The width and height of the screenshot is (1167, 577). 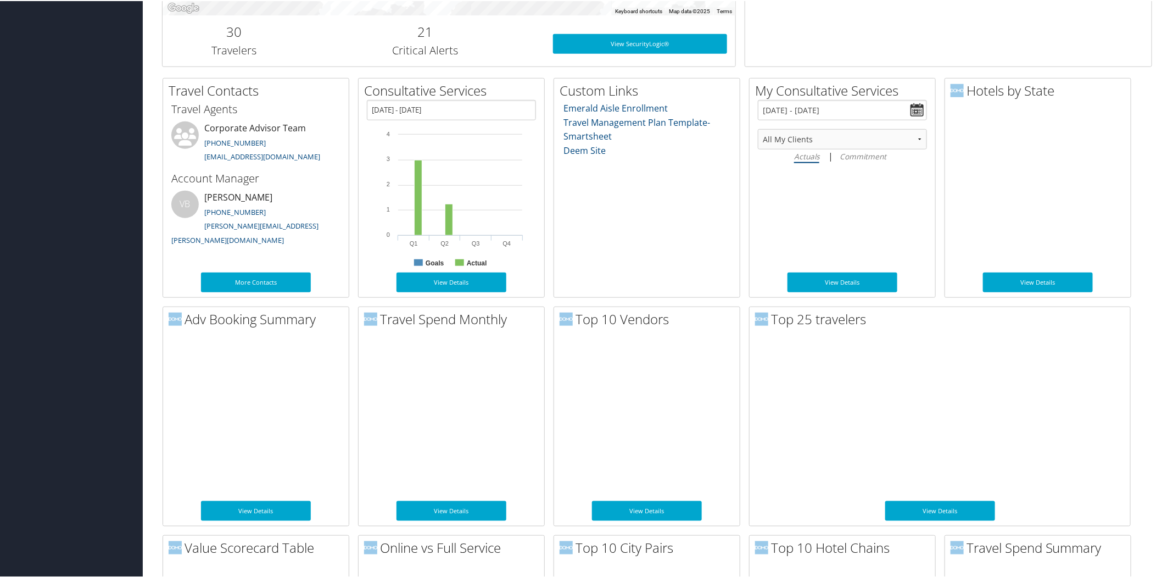 I want to click on h2: Top 10 Hotel Chains, so click(x=845, y=546).